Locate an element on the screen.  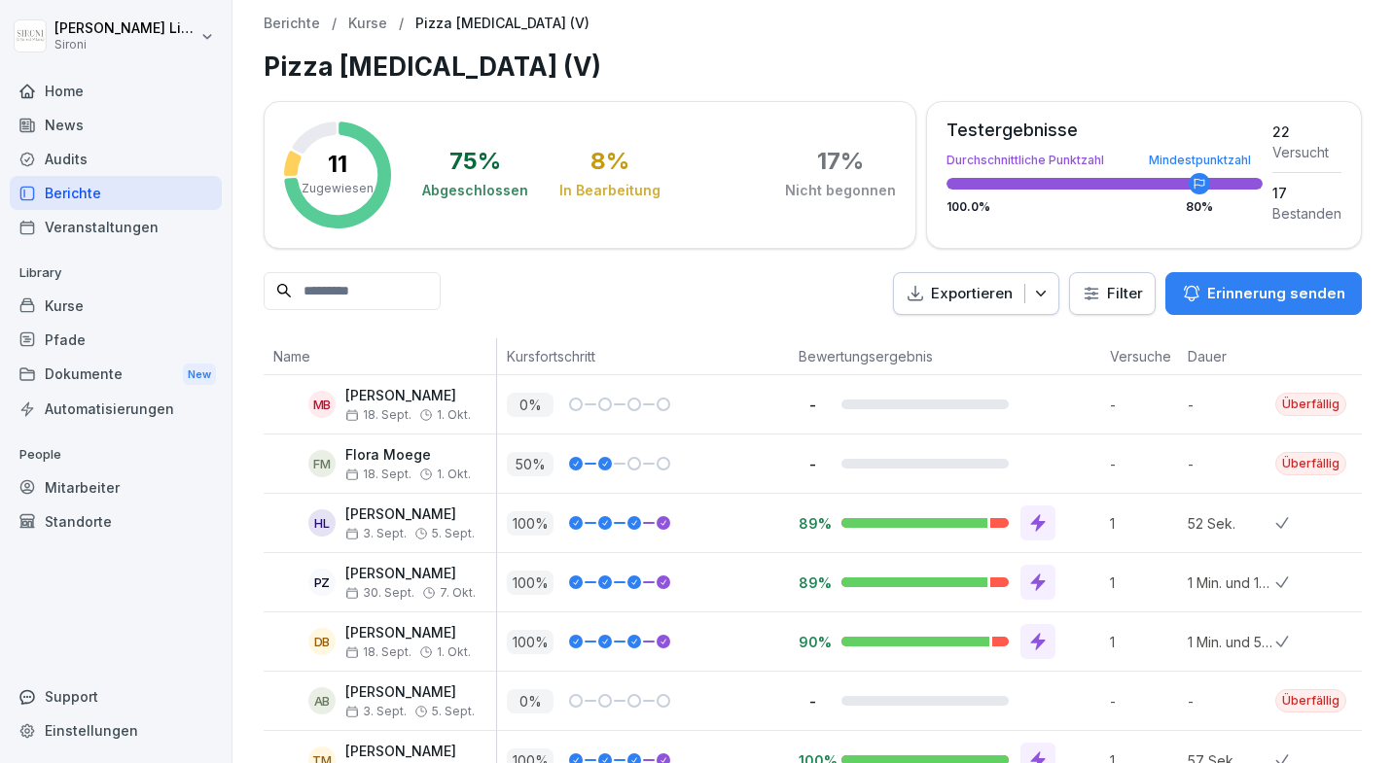
div: 100.0 % is located at coordinates (1104, 207).